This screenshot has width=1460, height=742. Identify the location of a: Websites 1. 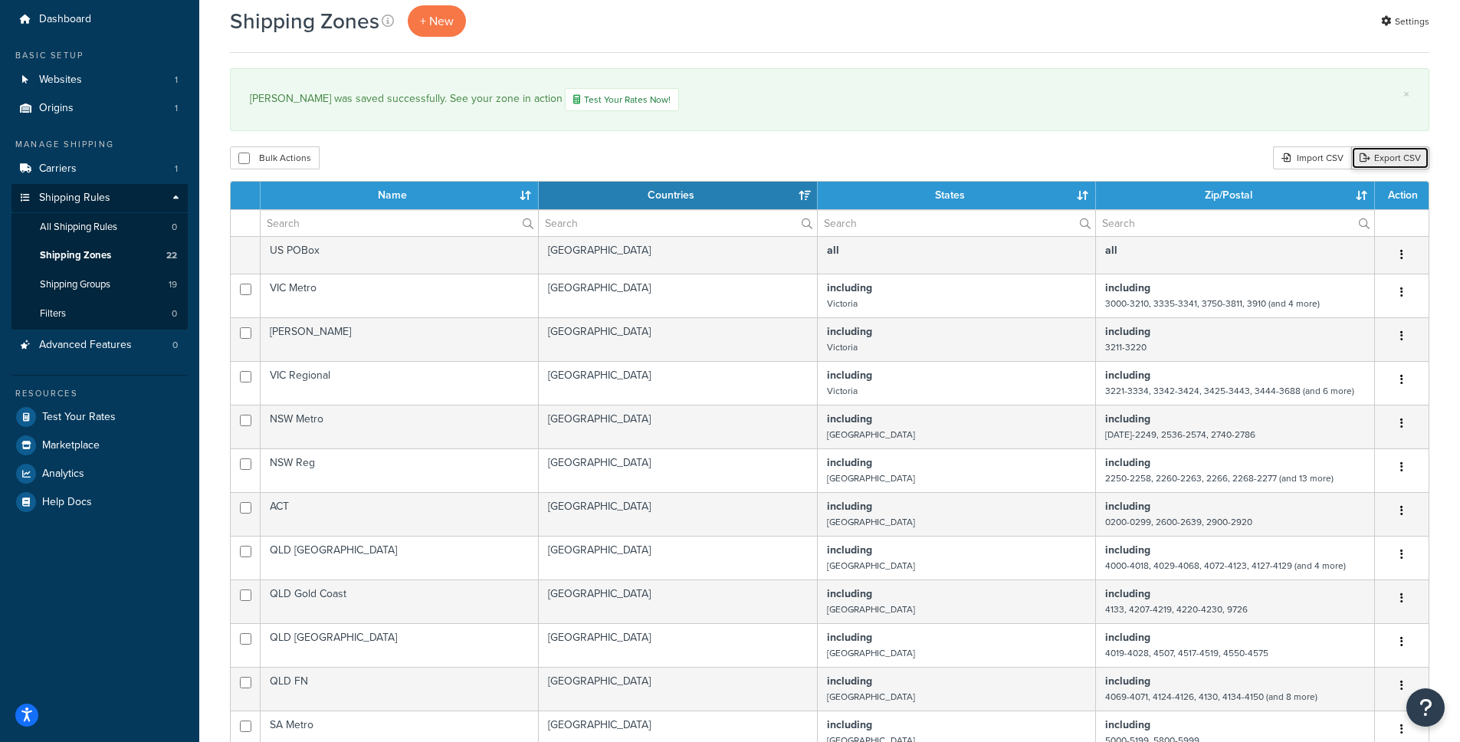
(100, 80).